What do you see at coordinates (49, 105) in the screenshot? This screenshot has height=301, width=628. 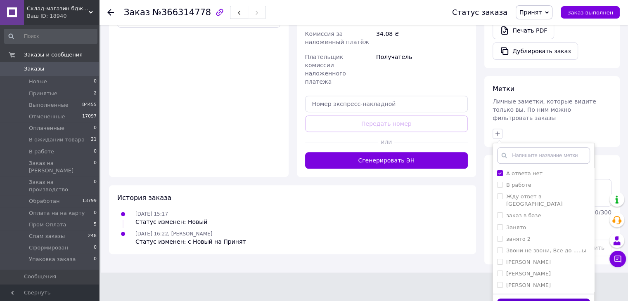 I see `span: Выполненные` at bounding box center [49, 105].